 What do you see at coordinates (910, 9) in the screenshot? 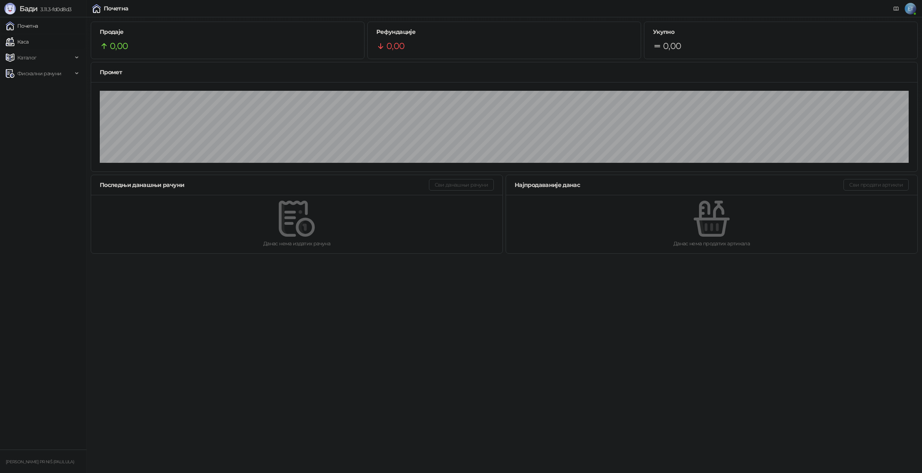
I see `span: ET` at bounding box center [910, 9].